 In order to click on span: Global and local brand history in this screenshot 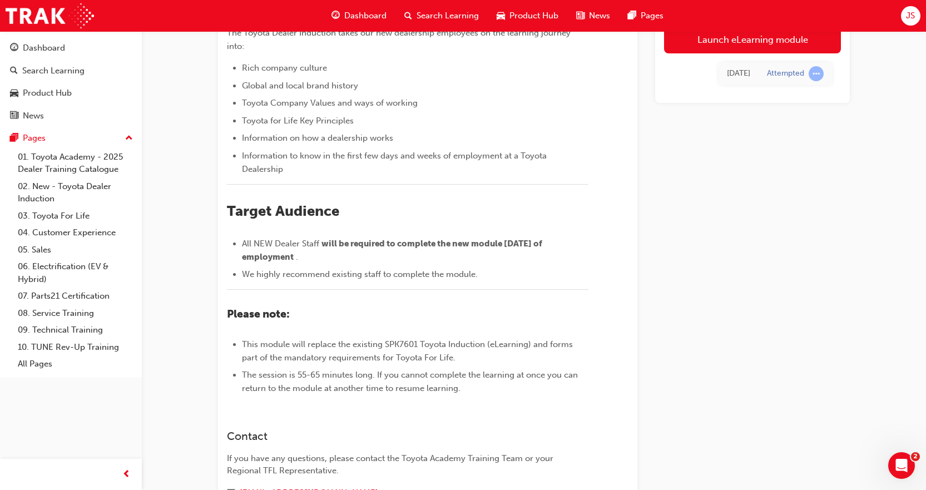, I will do `click(300, 86)`.